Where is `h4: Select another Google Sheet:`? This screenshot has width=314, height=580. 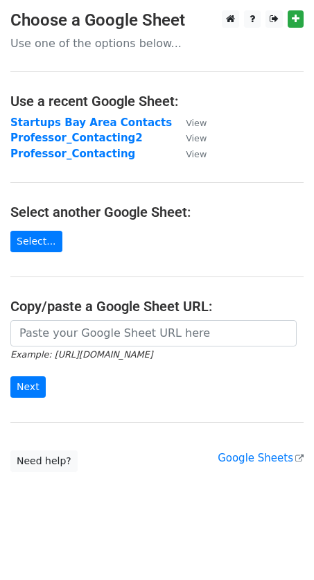
h4: Select another Google Sheet: is located at coordinates (156, 212).